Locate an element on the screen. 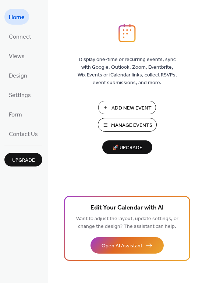 The image size is (206, 283). a: Settings is located at coordinates (20, 95).